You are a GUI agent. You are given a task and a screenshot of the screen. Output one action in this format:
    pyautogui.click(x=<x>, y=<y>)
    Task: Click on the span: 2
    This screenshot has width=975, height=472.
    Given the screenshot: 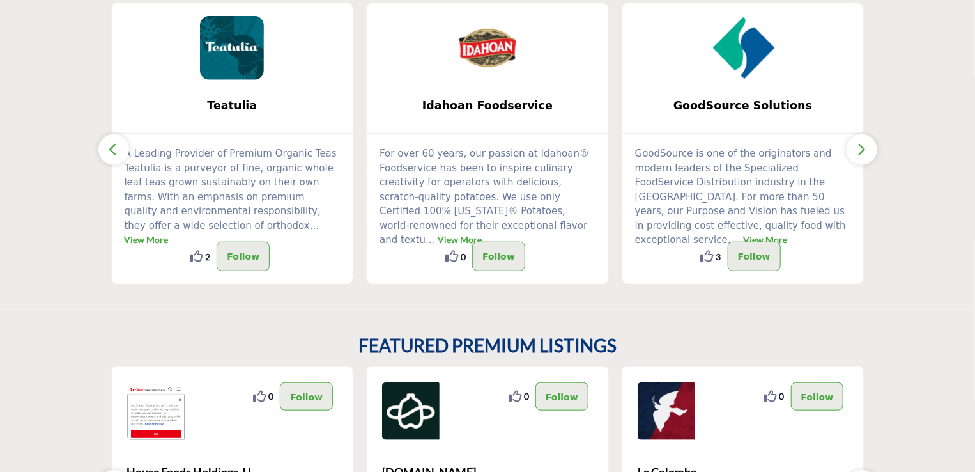 What is the action you would take?
    pyautogui.click(x=208, y=256)
    